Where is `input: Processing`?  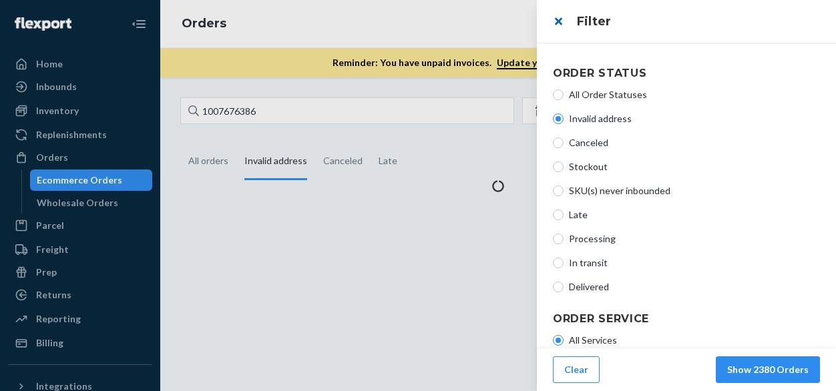 input: Processing is located at coordinates (559, 239).